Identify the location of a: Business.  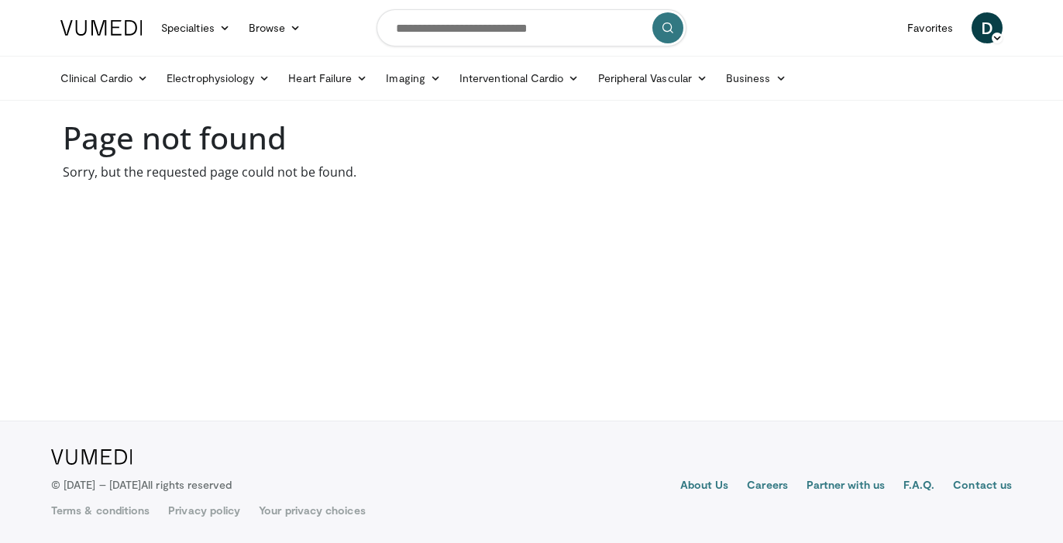
(756, 78).